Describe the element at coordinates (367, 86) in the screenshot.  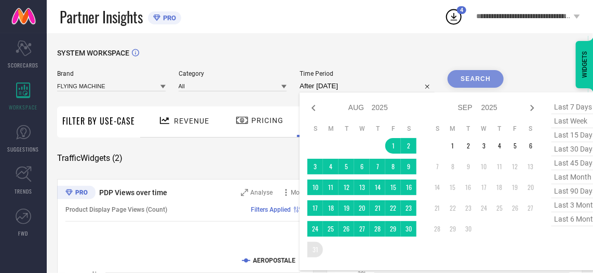
I see `input: Select time period` at that location.